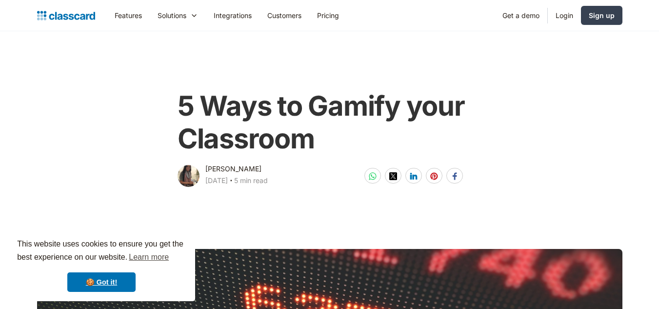 The image size is (659, 309). What do you see at coordinates (601, 15) in the screenshot?
I see `a: Sign up` at bounding box center [601, 15].